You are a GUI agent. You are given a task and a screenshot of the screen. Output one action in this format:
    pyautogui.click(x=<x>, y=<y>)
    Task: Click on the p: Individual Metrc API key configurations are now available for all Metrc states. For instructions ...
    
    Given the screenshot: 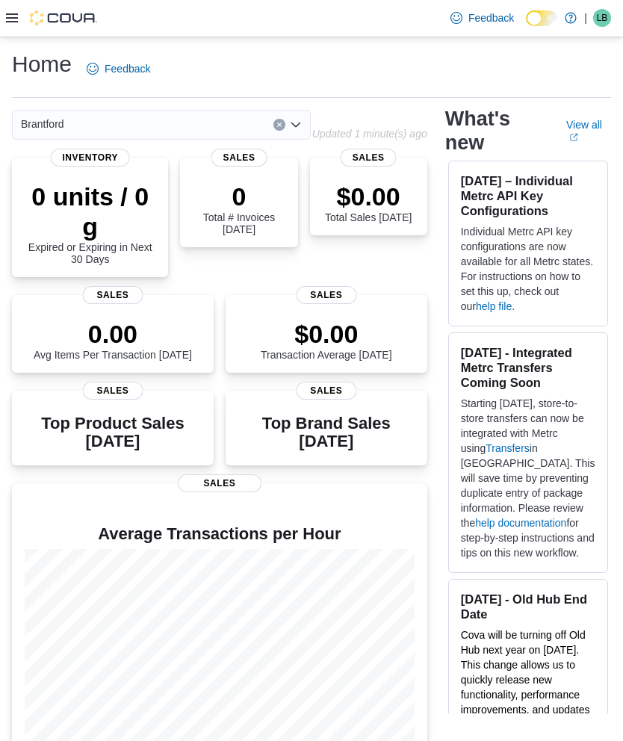 What is the action you would take?
    pyautogui.click(x=528, y=269)
    